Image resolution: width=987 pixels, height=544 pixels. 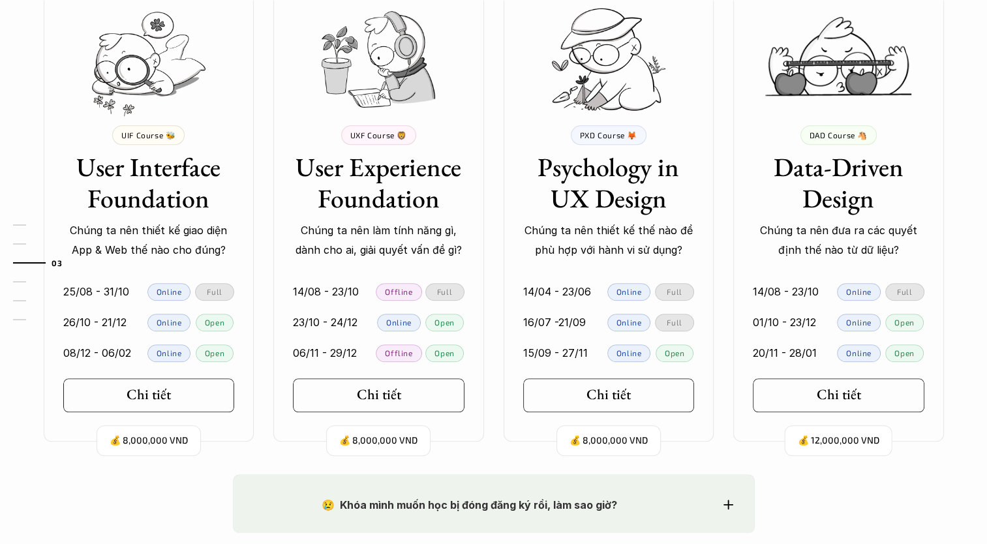 What do you see at coordinates (57, 262) in the screenshot?
I see `strong: 03` at bounding box center [57, 262].